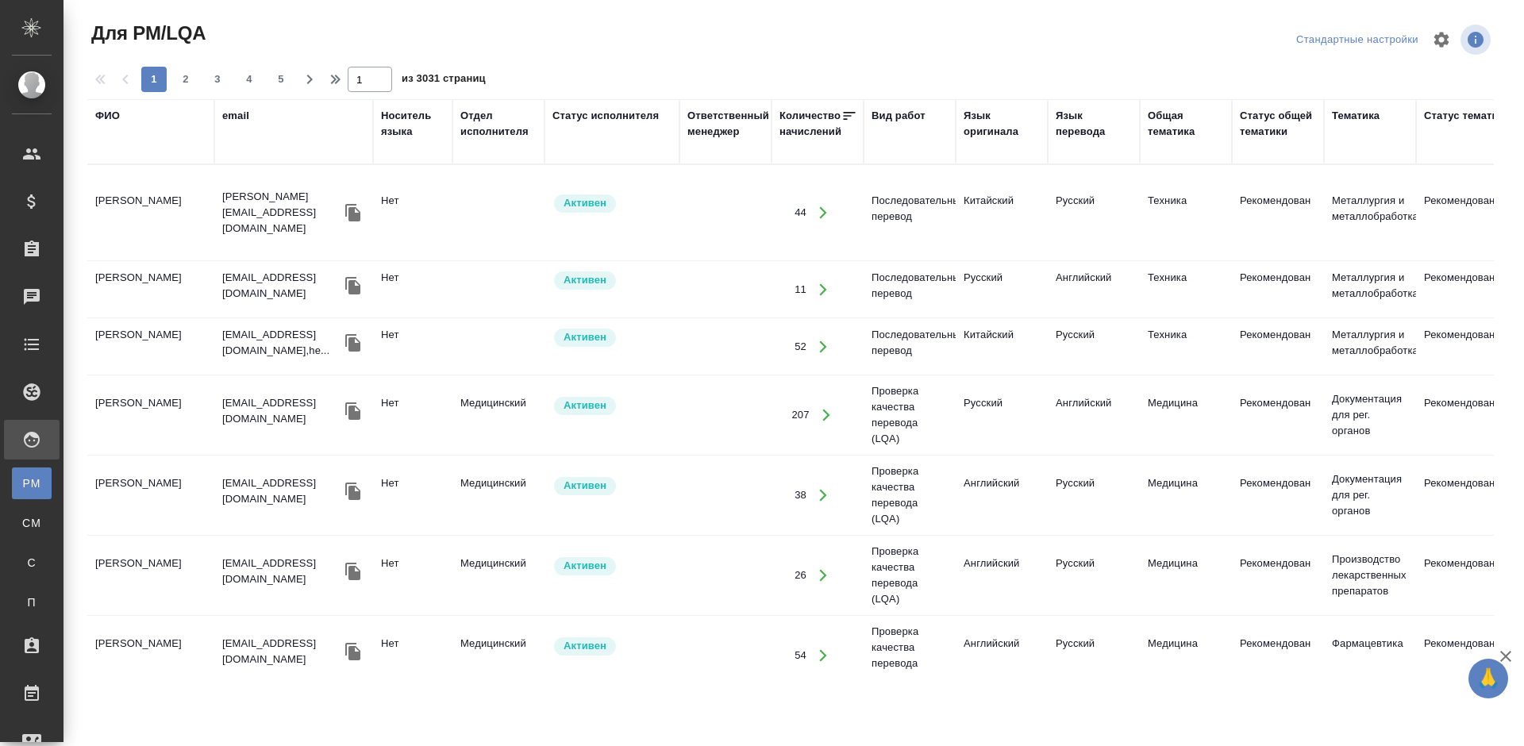 The width and height of the screenshot is (1524, 746). I want to click on div: split button, so click(1357, 40).